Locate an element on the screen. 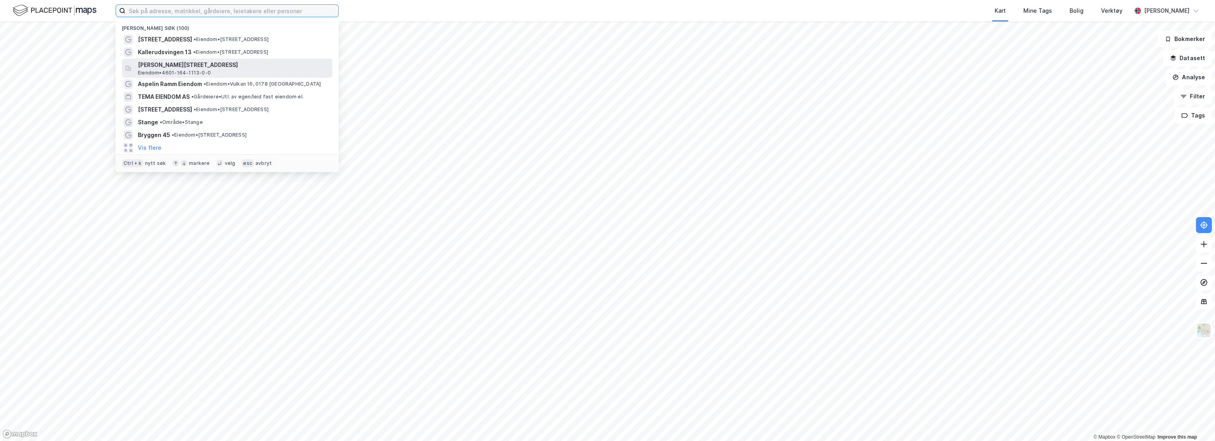 This screenshot has width=1215, height=441. button: Vis flere is located at coordinates (149, 148).